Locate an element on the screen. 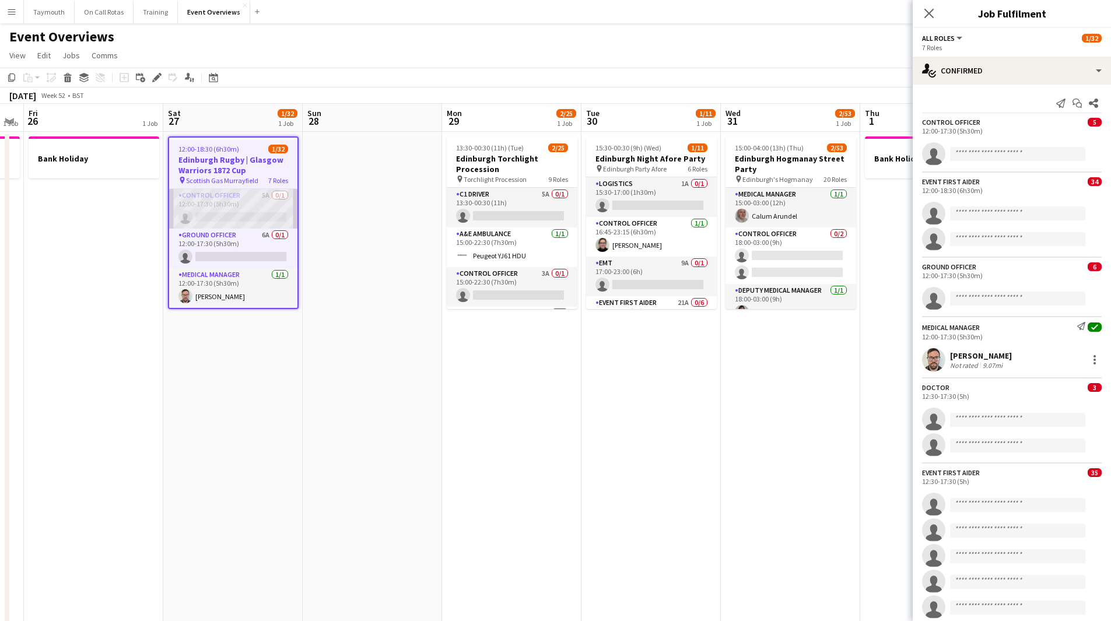 This screenshot has width=1111, height=621. app-card-role: Medical Manager1/1 is located at coordinates (512, 326).